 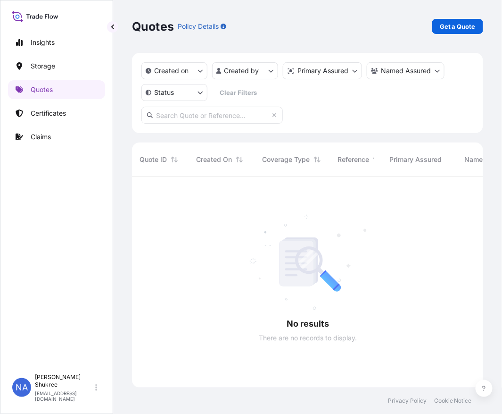 What do you see at coordinates (353, 159) in the screenshot?
I see `span: Reference` at bounding box center [353, 159].